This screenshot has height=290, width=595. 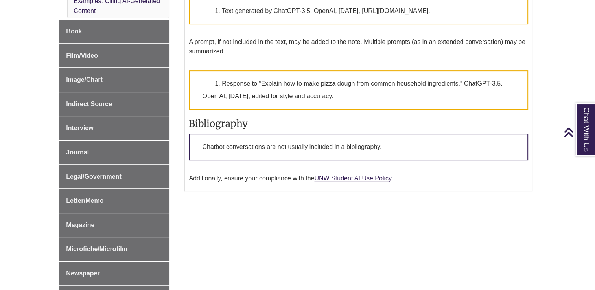 I want to click on a: Magazine, so click(x=114, y=225).